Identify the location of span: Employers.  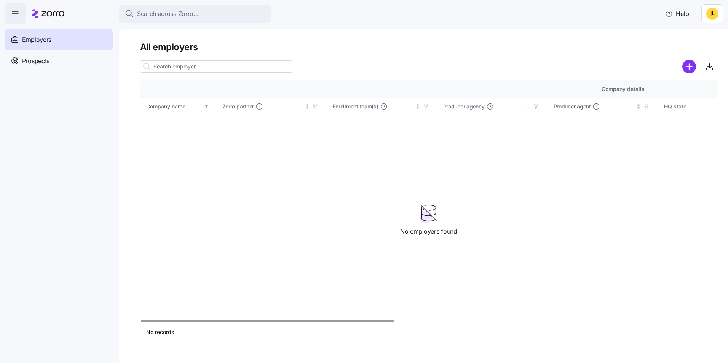
(37, 40).